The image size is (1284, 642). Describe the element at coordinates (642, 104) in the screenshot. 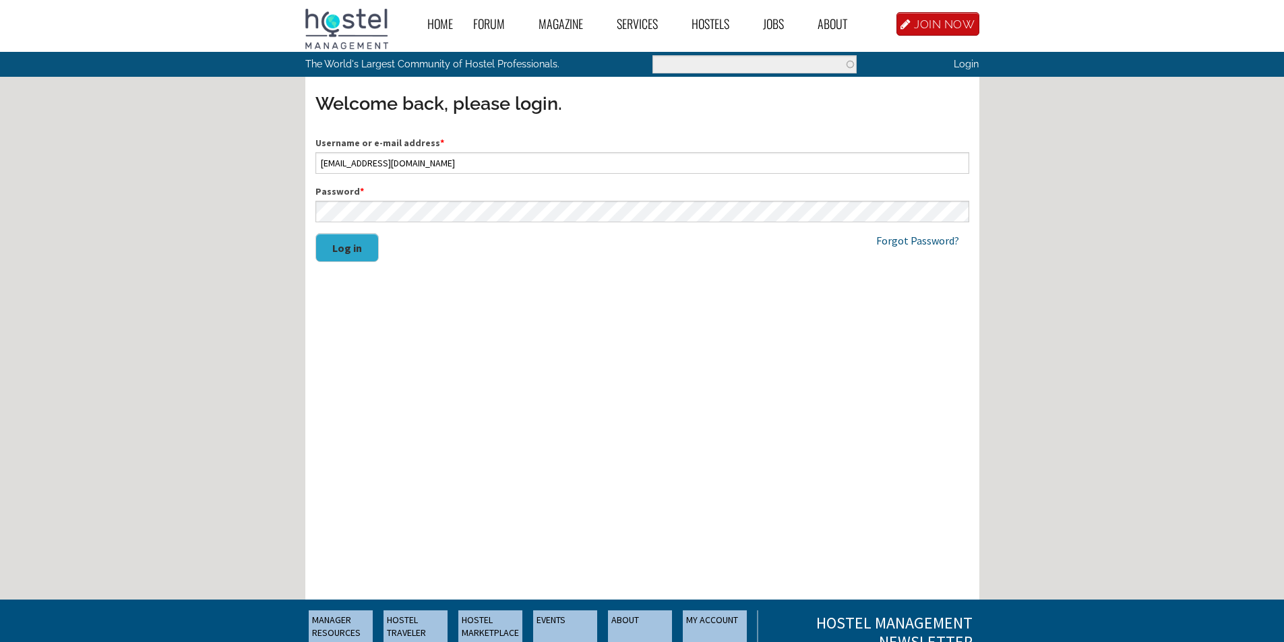

I see `h3: Welcome back, please login.` at that location.